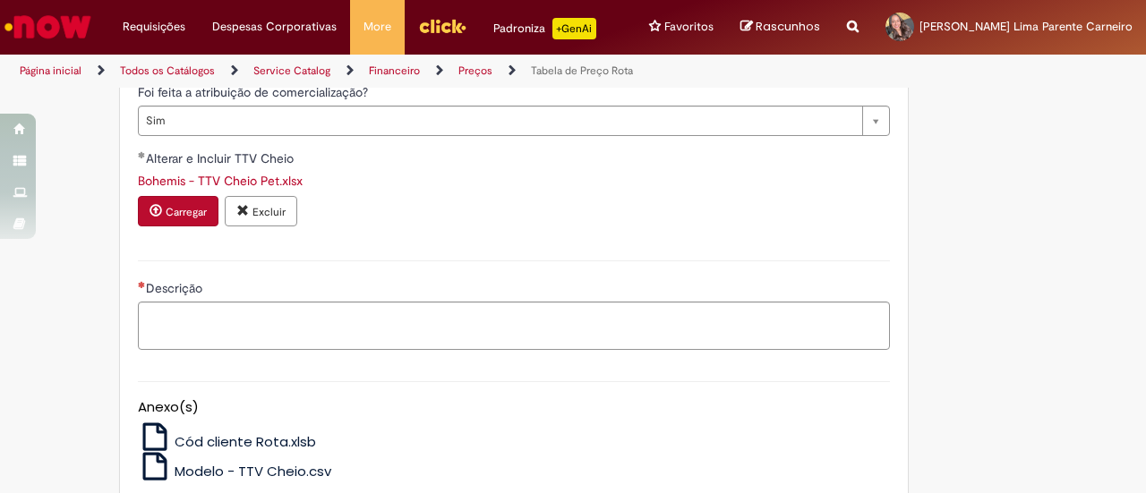 The image size is (1146, 493). I want to click on button: Excluir anexo Bohemis - TTV Cheio Pet.xlsx, so click(260, 211).